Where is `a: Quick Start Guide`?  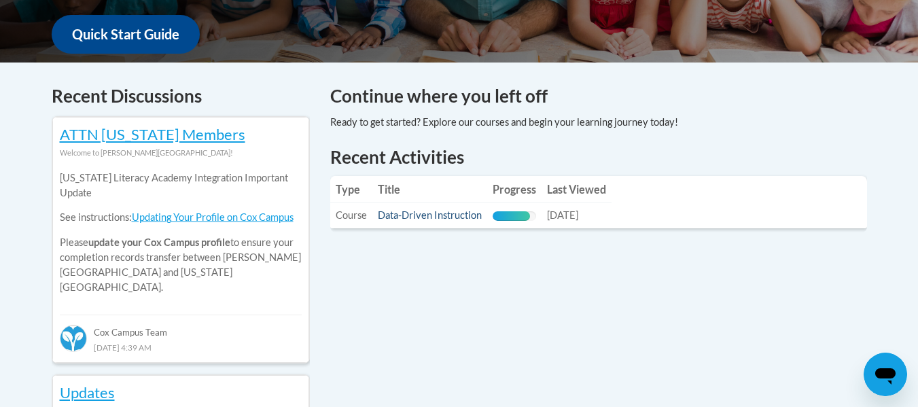 a: Quick Start Guide is located at coordinates (126, 34).